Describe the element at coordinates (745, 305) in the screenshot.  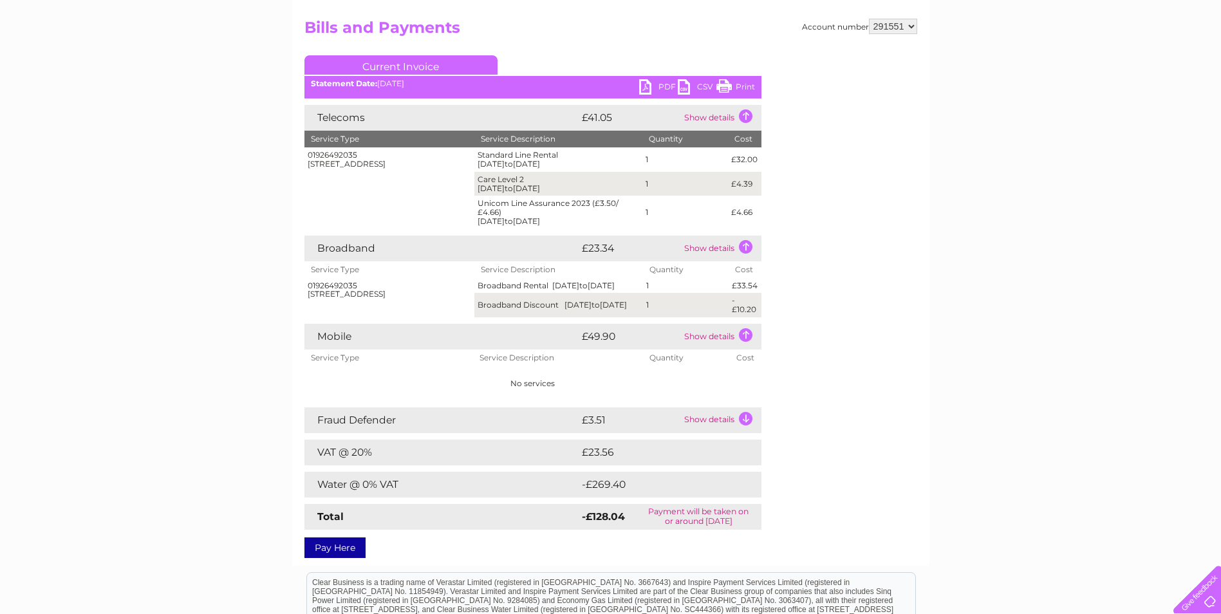
I see `td: -£10.20` at that location.